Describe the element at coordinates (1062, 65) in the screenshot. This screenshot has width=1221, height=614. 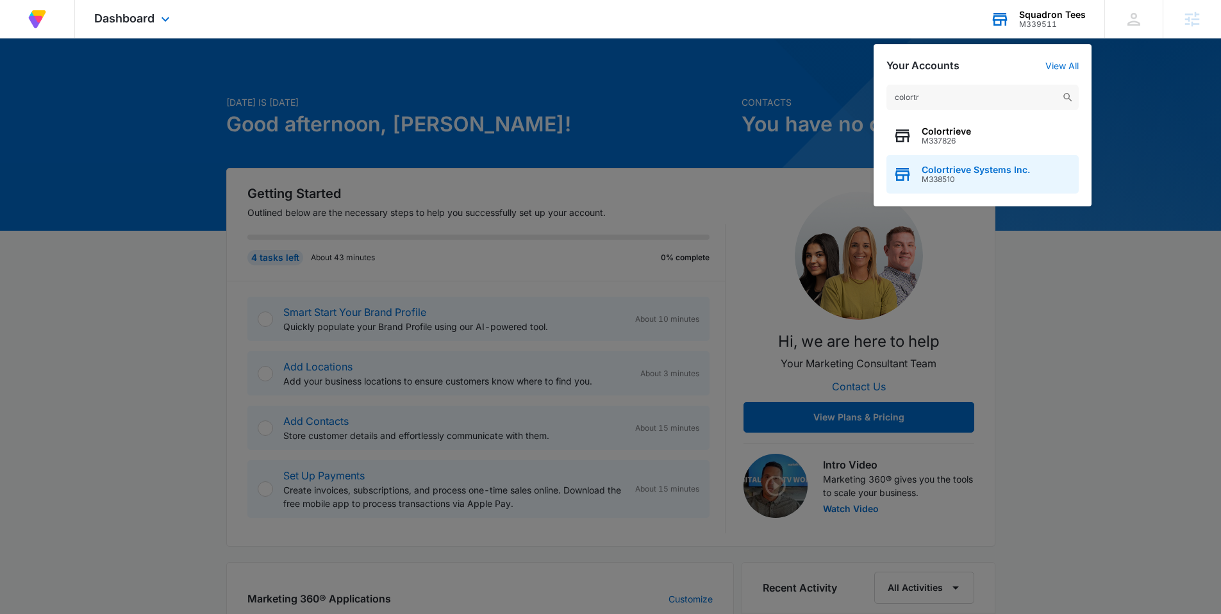
I see `a: View All` at that location.